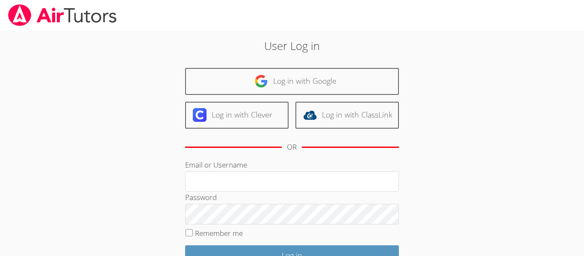 The image size is (584, 256). Describe the element at coordinates (219, 233) in the screenshot. I see `label: Remember me` at that location.